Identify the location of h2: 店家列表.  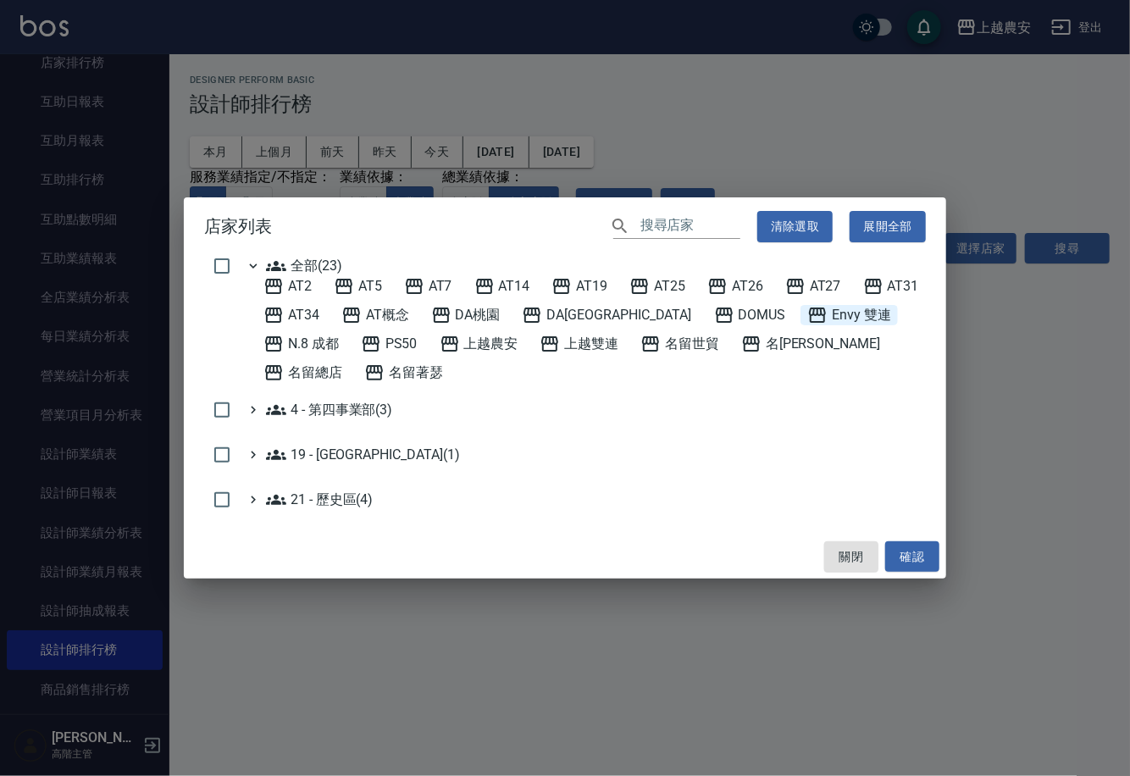
(565, 226).